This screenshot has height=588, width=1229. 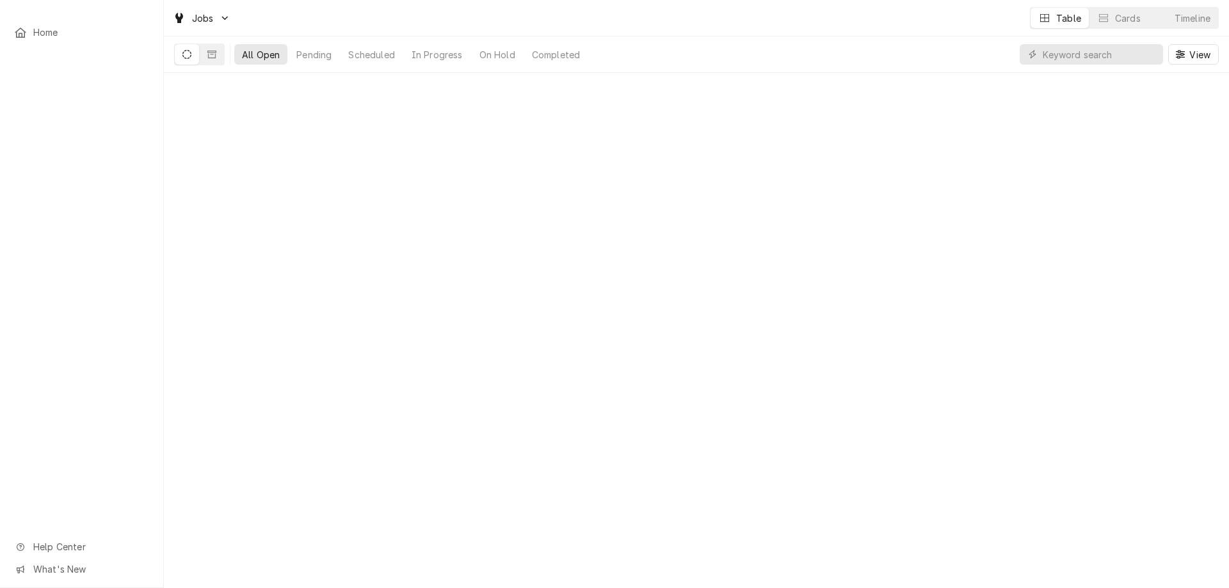 I want to click on input: Keyword search, so click(x=1100, y=54).